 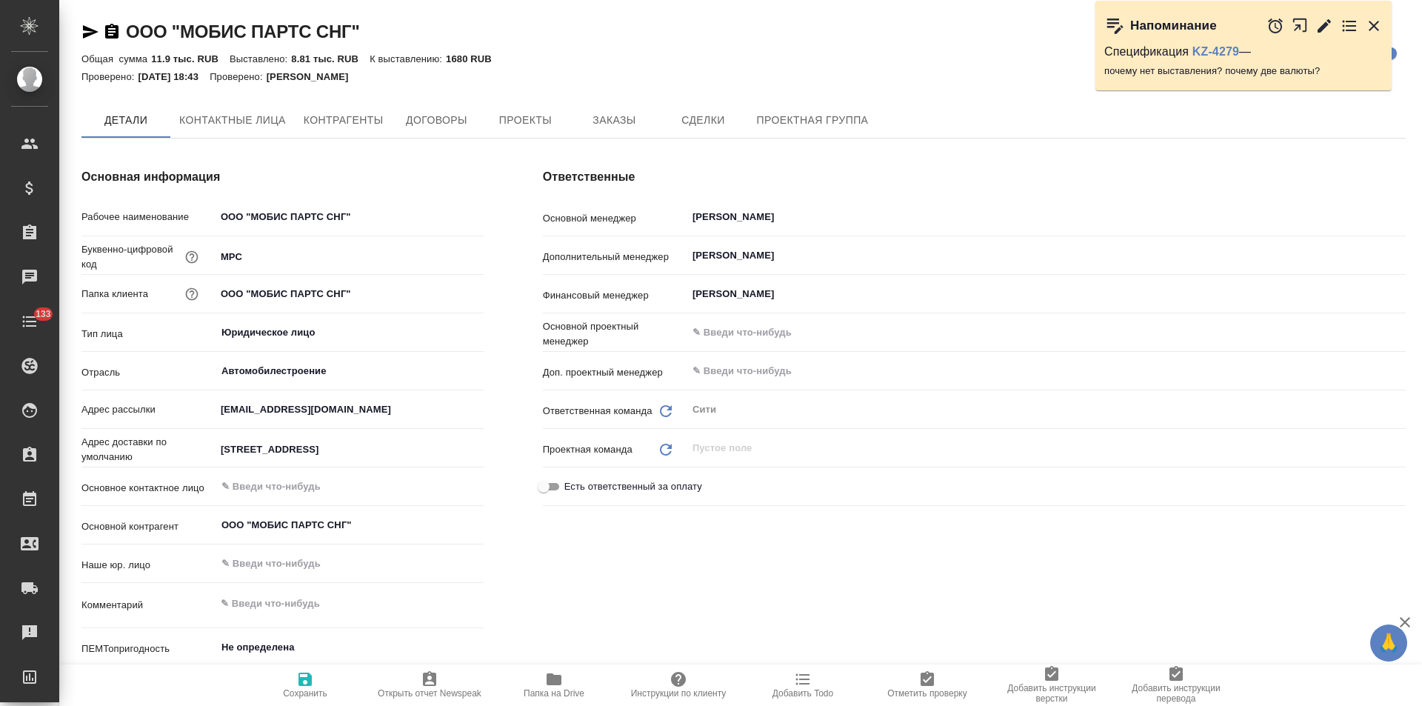 What do you see at coordinates (1374, 26) in the screenshot?
I see `button: Закрыть` at bounding box center [1374, 26].